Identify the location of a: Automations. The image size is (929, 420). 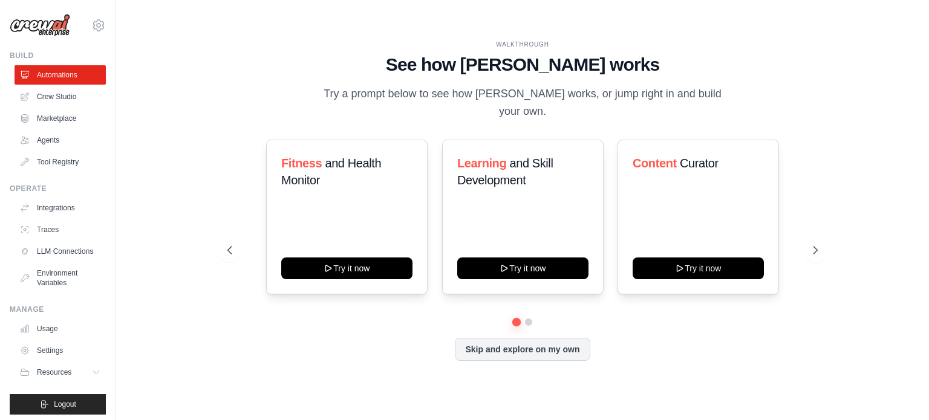
(60, 75).